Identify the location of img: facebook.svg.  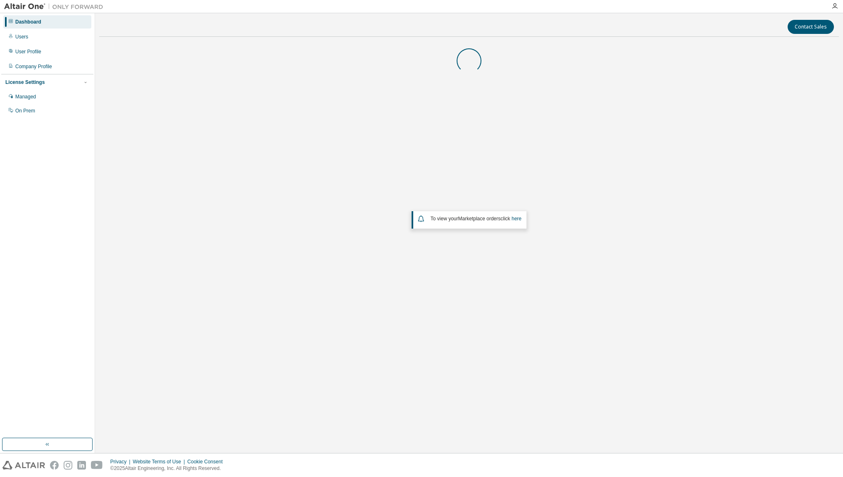
(54, 465).